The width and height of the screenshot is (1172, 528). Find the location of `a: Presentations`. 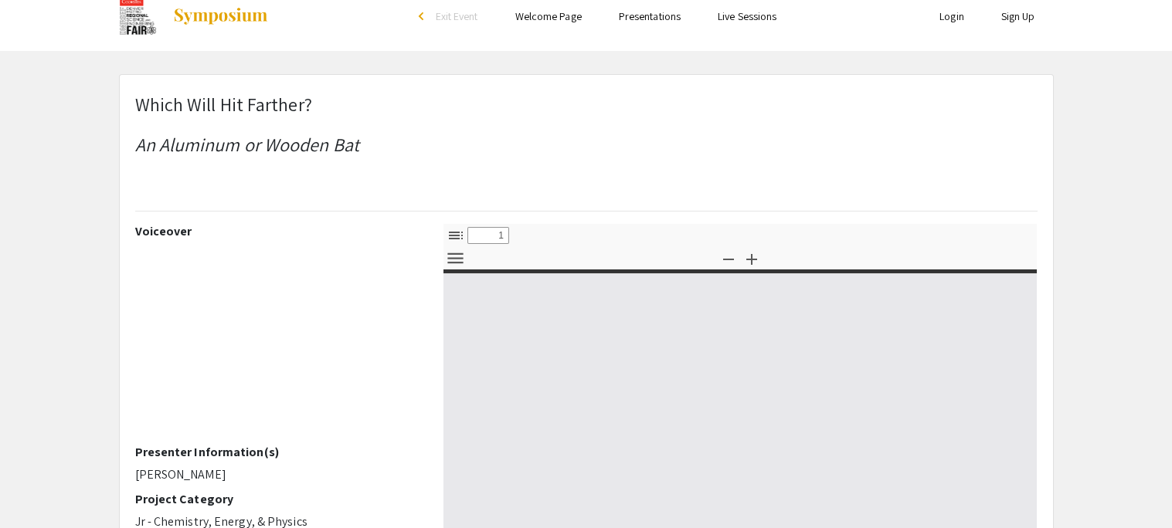

a: Presentations is located at coordinates (650, 16).